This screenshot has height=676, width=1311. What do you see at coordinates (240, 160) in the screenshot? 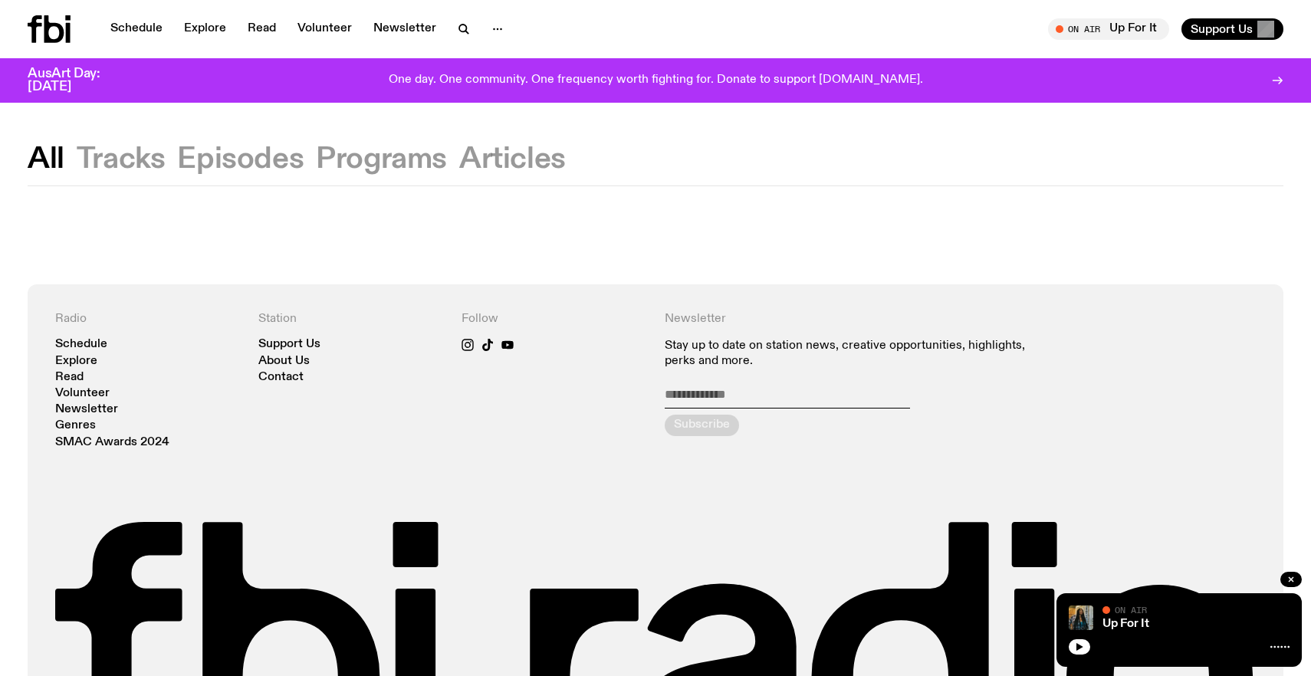
I see `button: Episodes` at bounding box center [240, 160].